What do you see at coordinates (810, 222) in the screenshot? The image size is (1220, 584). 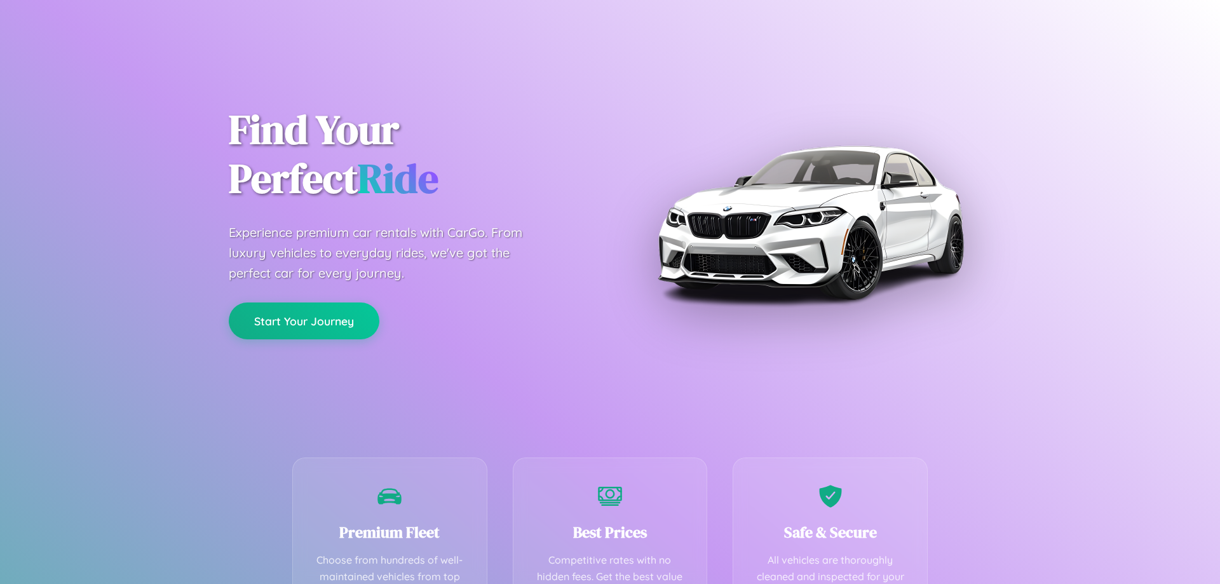 I see `img: Premium BMW car rental vehicle` at bounding box center [810, 222].